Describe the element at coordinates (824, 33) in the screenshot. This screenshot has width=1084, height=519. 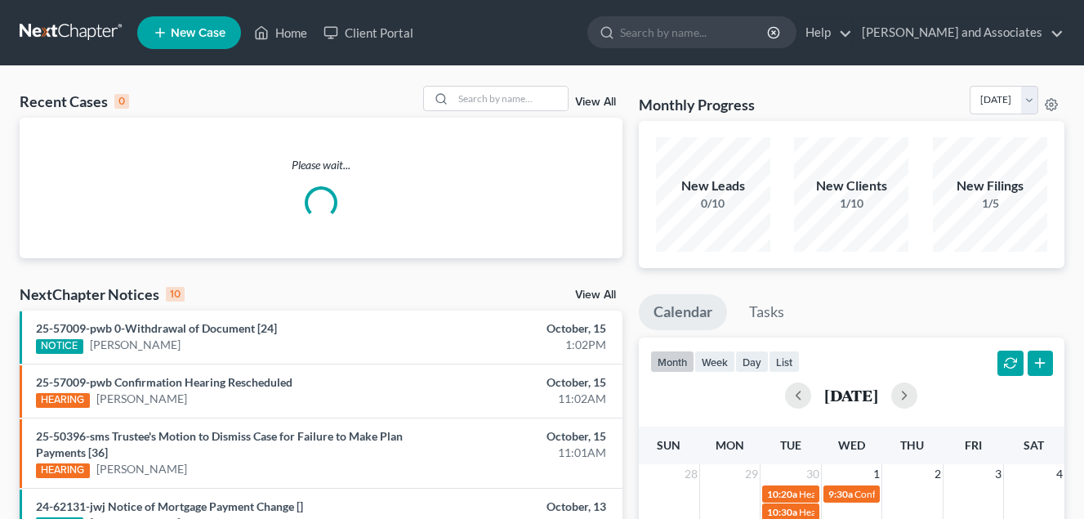
I see `a: Help` at that location.